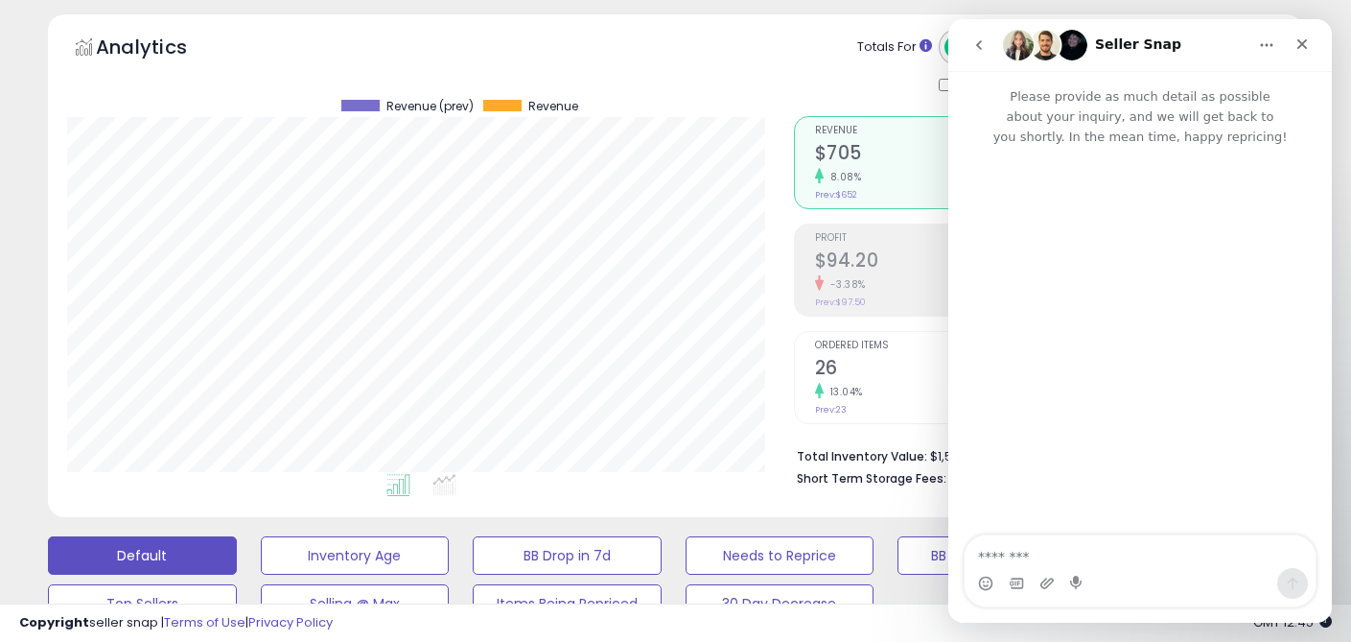 The width and height of the screenshot is (1351, 642). What do you see at coordinates (567, 555) in the screenshot?
I see `button: BB Drop in 7d` at bounding box center [567, 555].